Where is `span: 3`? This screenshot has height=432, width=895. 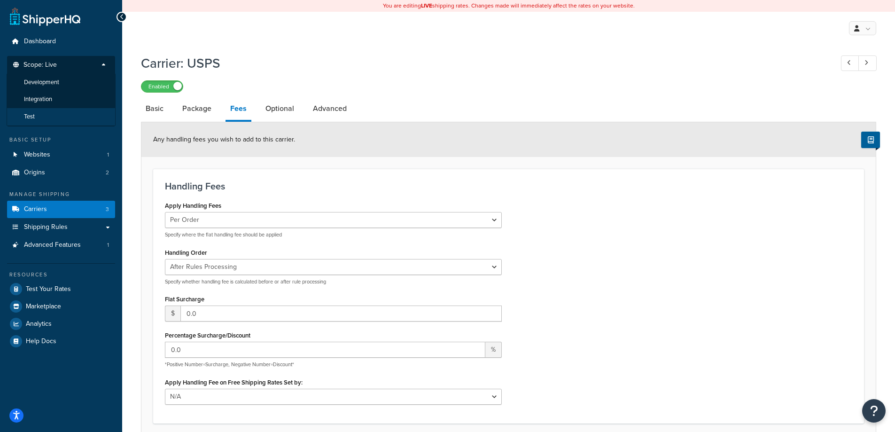 span: 3 is located at coordinates (107, 209).